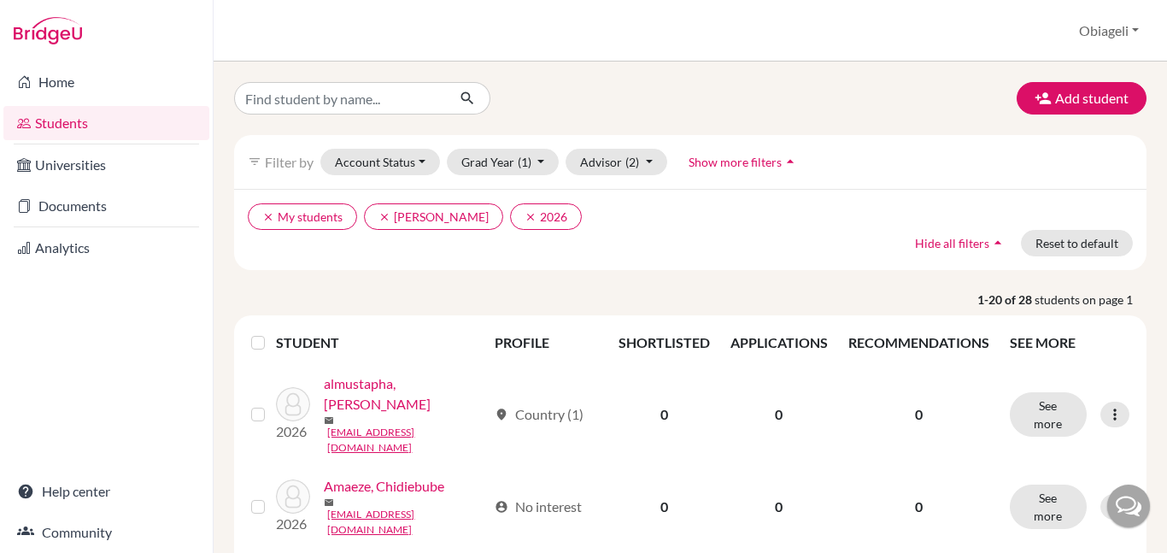 The height and width of the screenshot is (553, 1167). What do you see at coordinates (779, 343) in the screenshot?
I see `th: APPLICATIONS` at bounding box center [779, 343].